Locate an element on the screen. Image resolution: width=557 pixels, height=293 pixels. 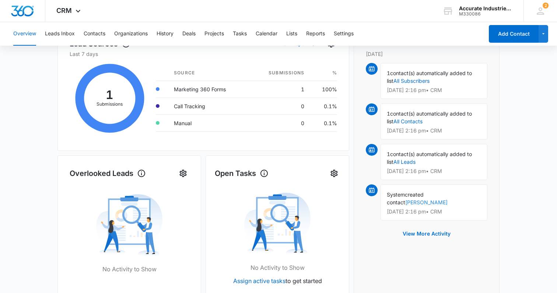
p: Last 7 days is located at coordinates (203, 54).